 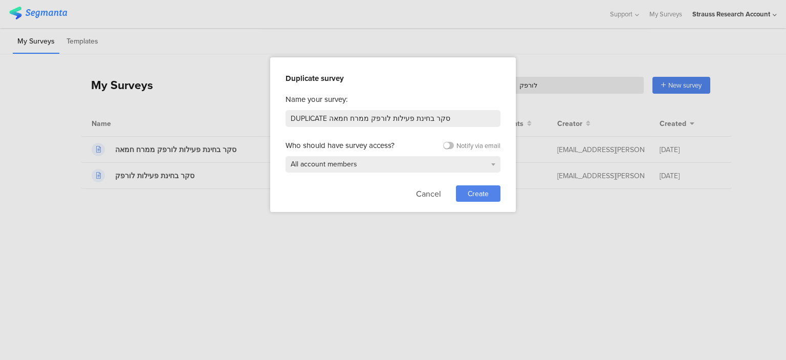 I want to click on button: Cancel, so click(x=428, y=194).